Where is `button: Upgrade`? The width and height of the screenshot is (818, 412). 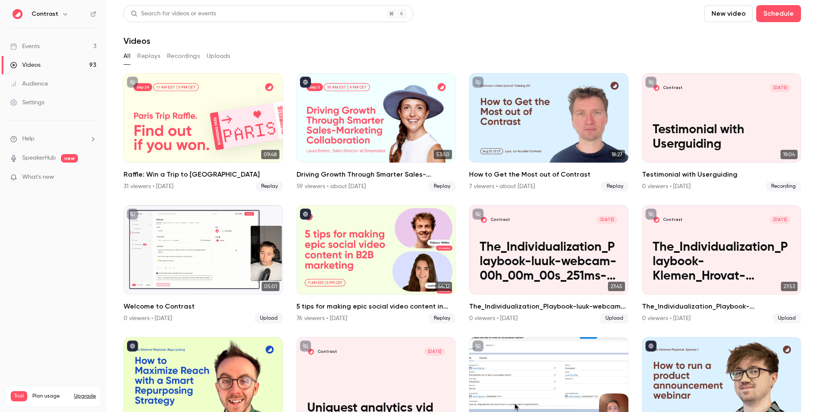 button: Upgrade is located at coordinates (85, 397).